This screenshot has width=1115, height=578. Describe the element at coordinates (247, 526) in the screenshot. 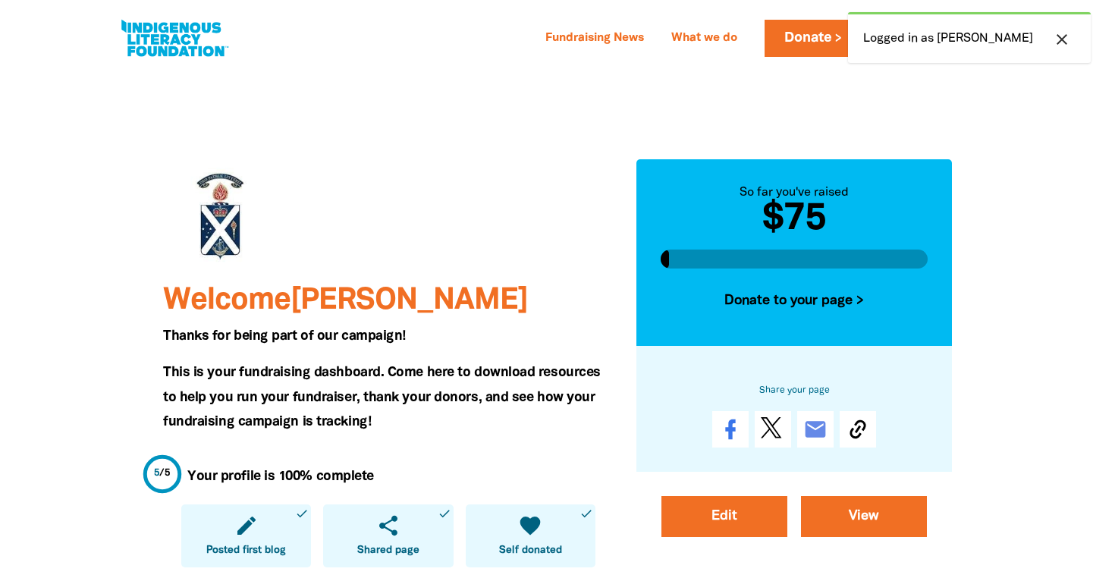

I see `i: edit` at that location.